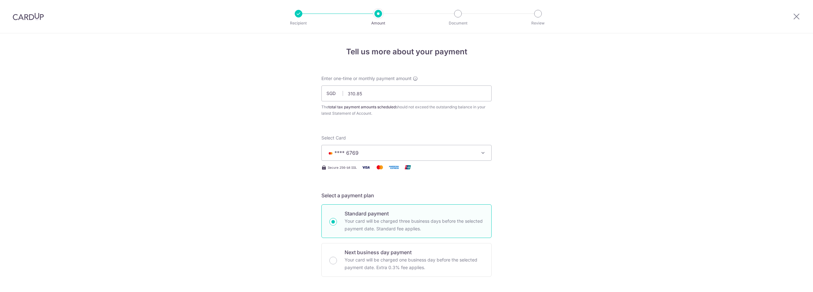  I want to click on img: CardUp, so click(28, 17).